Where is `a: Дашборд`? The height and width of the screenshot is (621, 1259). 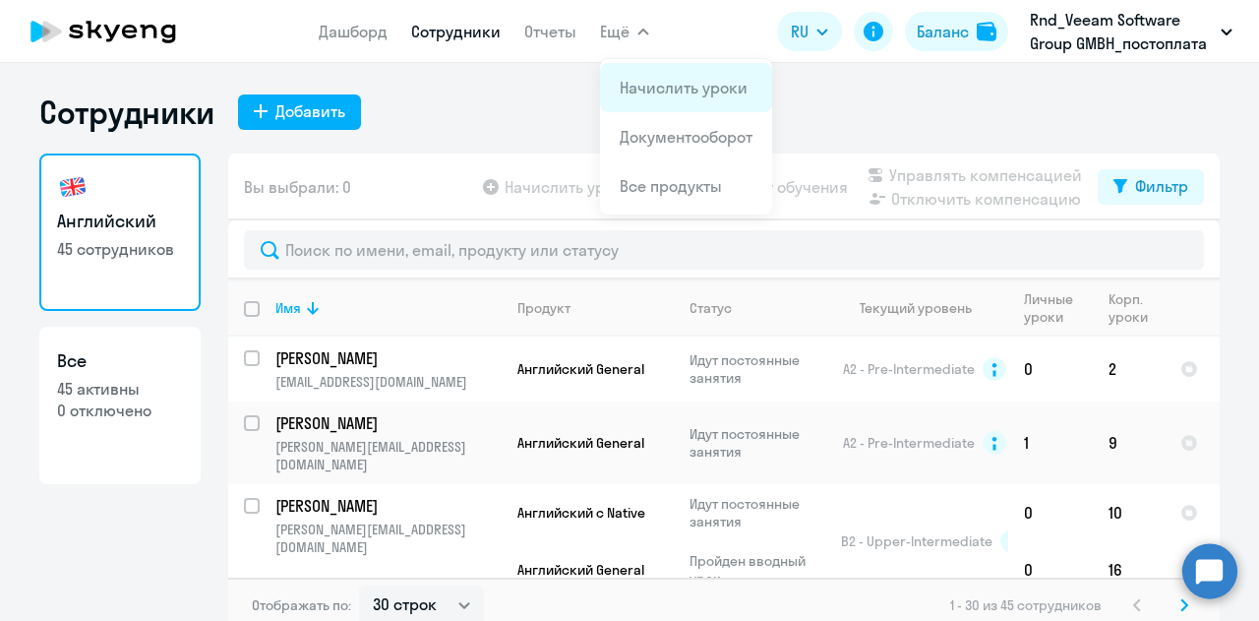
a: Дашборд is located at coordinates (353, 31).